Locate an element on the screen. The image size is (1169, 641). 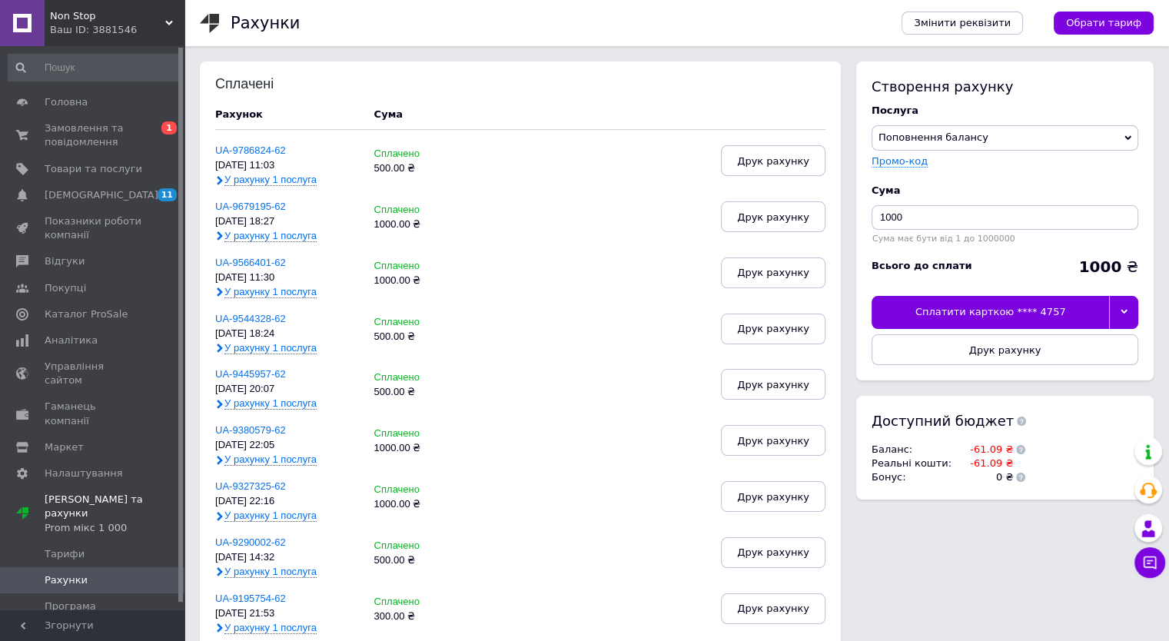
a: UA-9327325-62 is located at coordinates (250, 486).